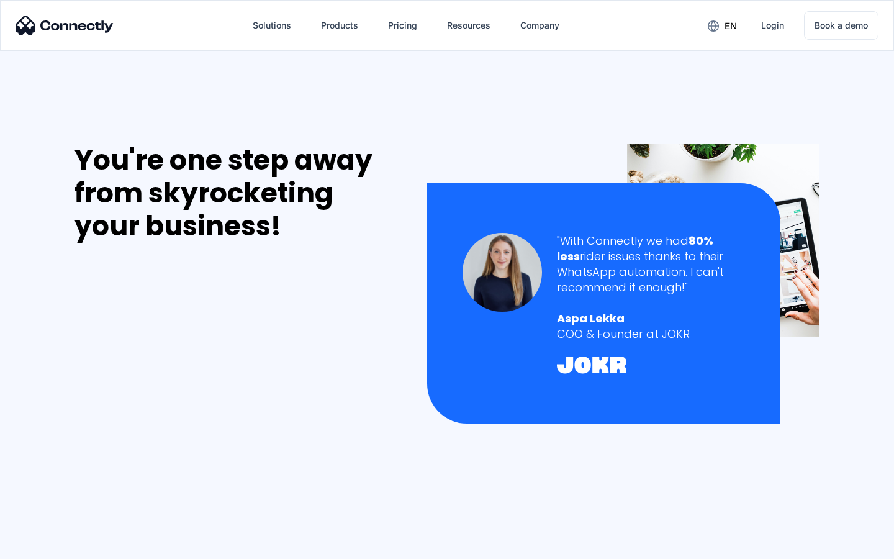 The height and width of the screenshot is (559, 894). I want to click on div: en, so click(731, 26).